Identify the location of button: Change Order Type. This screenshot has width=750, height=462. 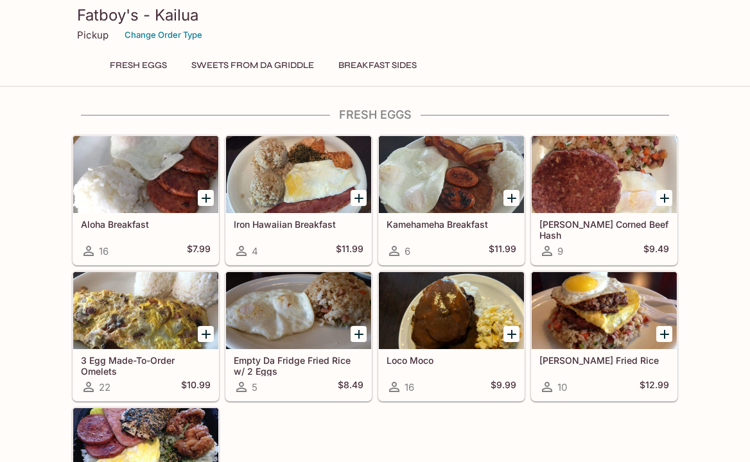
(163, 35).